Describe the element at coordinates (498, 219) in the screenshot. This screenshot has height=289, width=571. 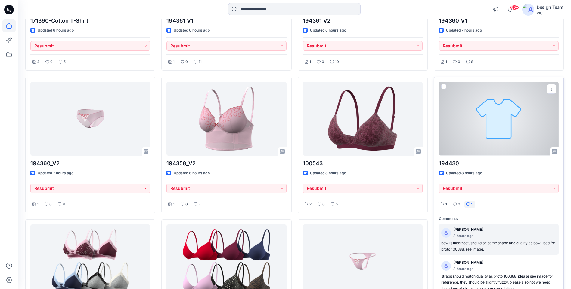
I see `p: Comments` at that location.